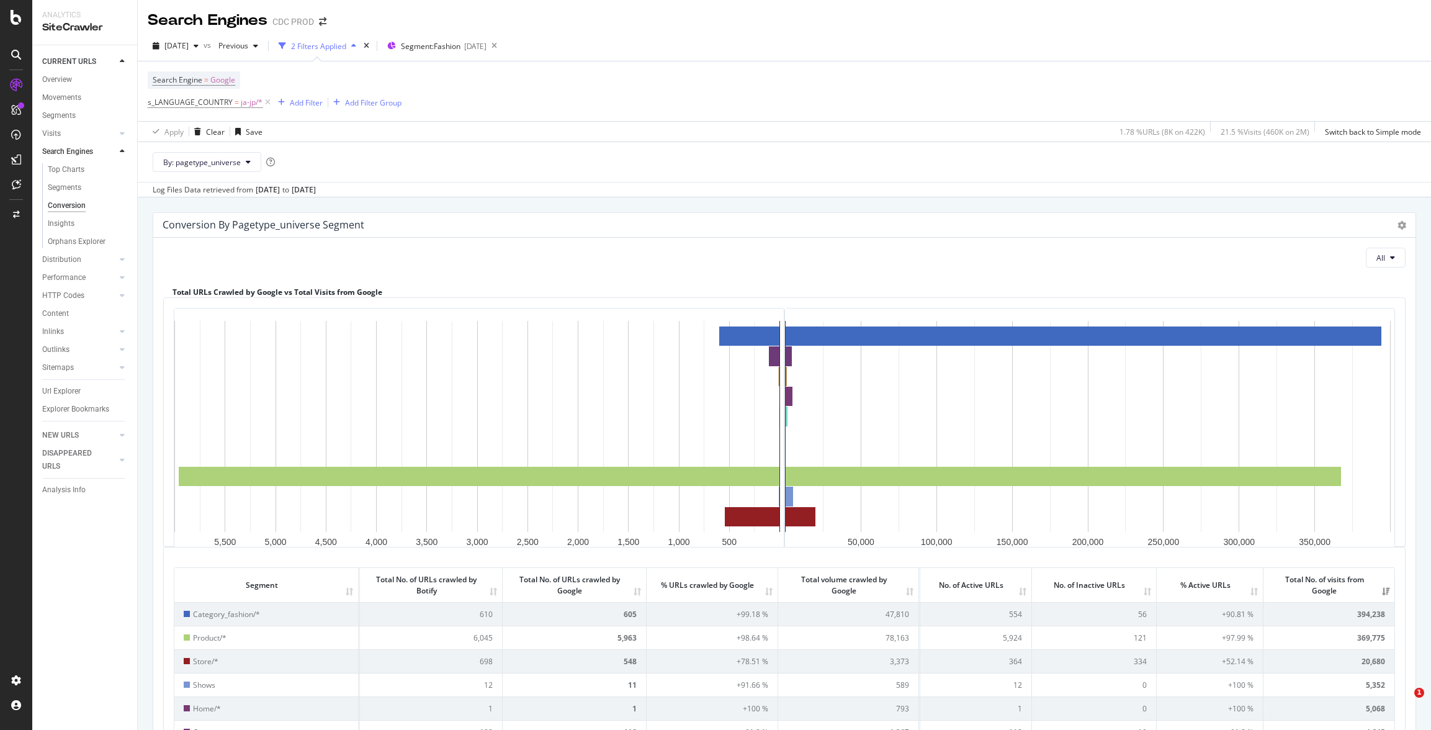  What do you see at coordinates (76, 409) in the screenshot?
I see `div: Explorer Bookmarks` at bounding box center [76, 409].